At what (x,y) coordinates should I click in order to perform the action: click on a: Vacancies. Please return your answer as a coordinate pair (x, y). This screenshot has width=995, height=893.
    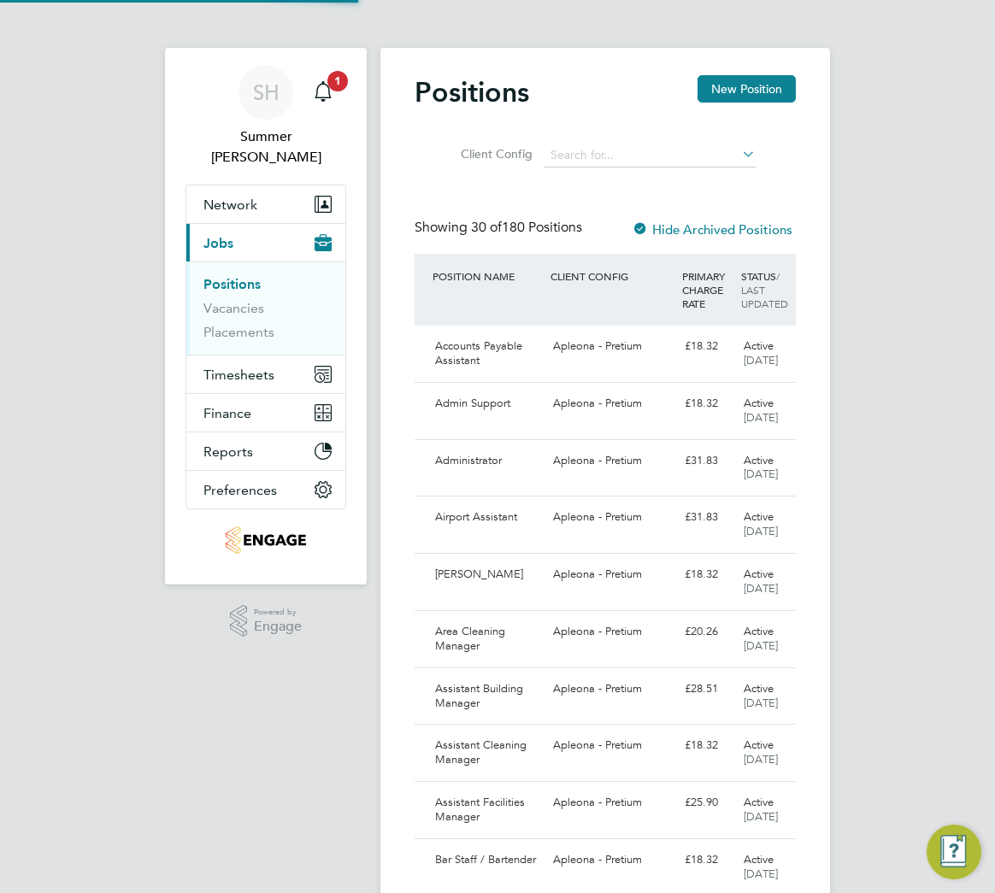
    Looking at the image, I should click on (233, 308).